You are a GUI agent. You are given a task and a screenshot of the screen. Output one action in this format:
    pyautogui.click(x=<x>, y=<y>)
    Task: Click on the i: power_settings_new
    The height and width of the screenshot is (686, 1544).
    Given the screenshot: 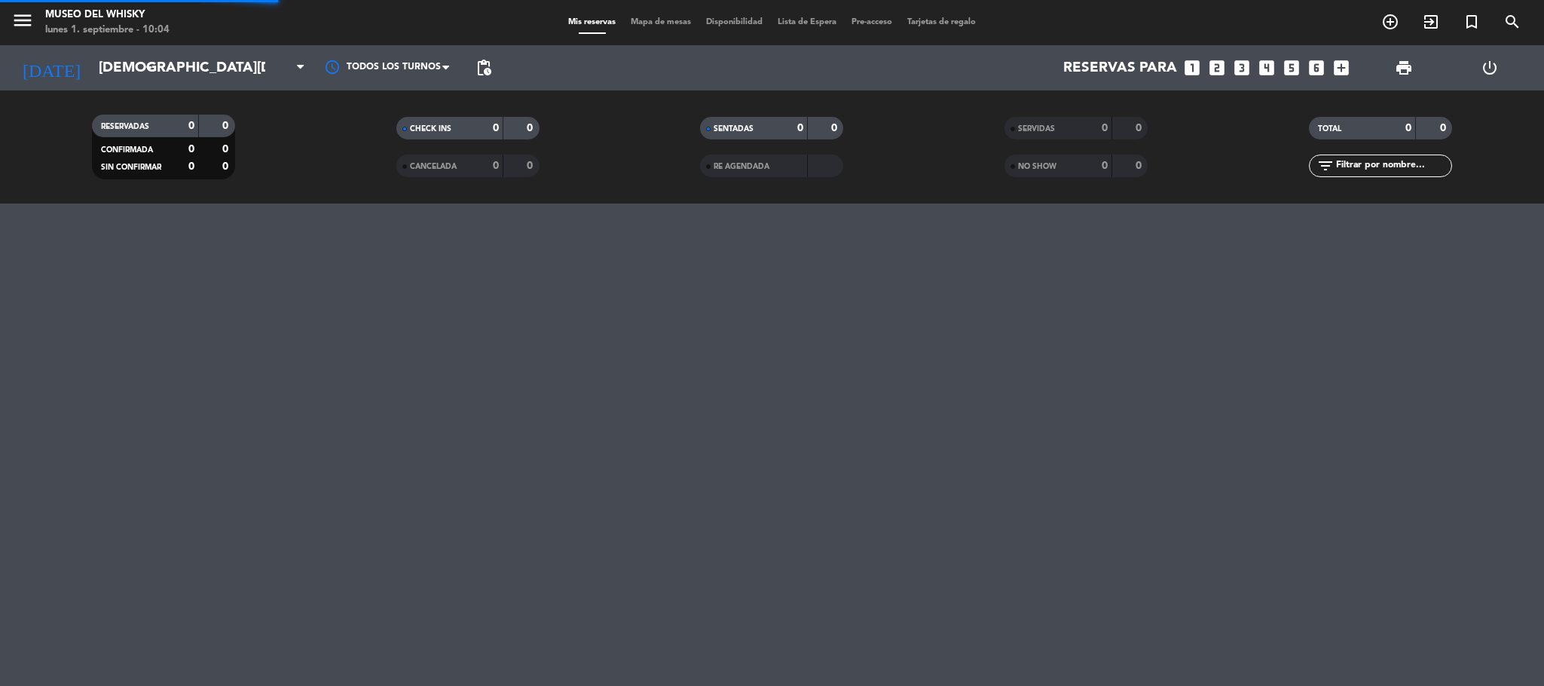 What is the action you would take?
    pyautogui.click(x=1490, y=68)
    